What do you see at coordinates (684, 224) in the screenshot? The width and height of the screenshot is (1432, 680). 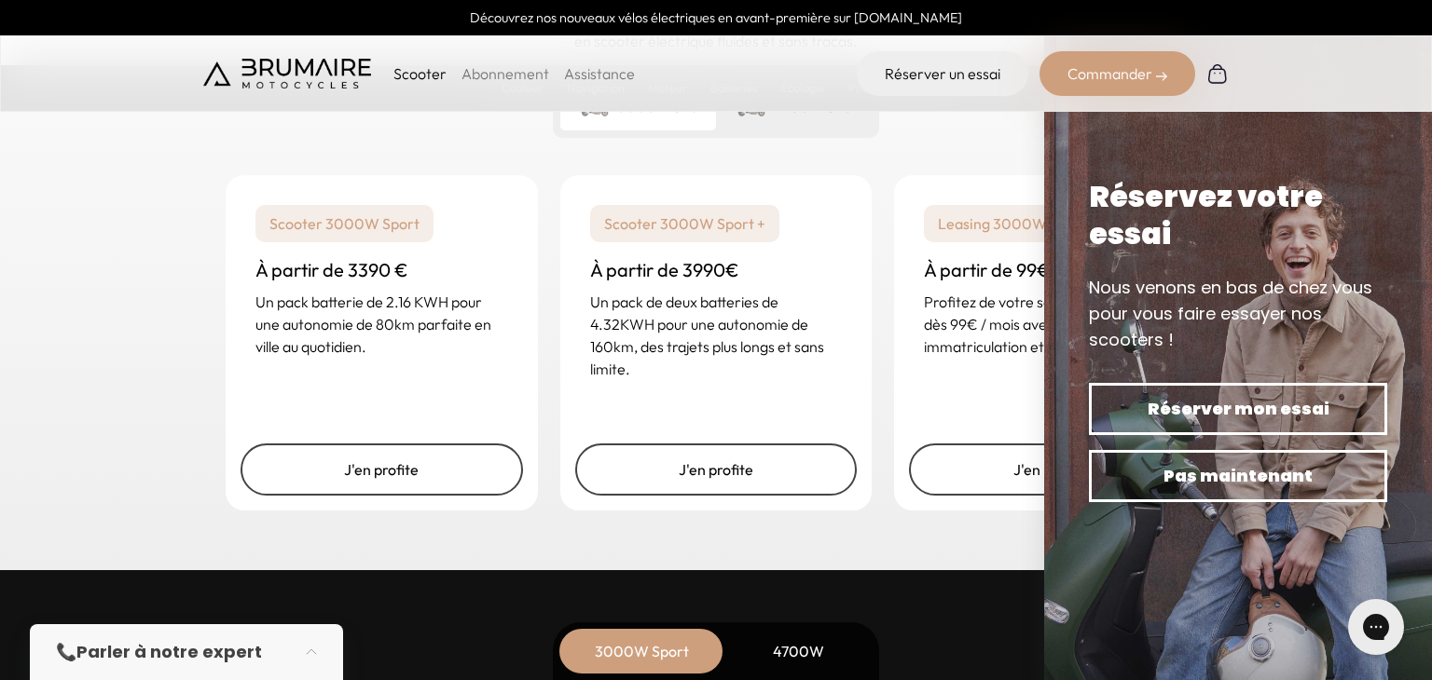 I see `p: Scooter 3000W Sport +` at bounding box center [684, 224].